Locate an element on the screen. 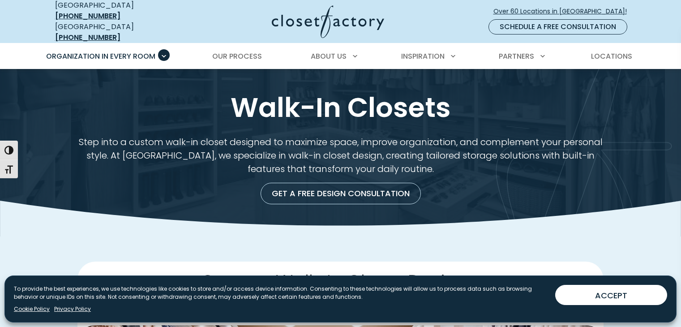 This screenshot has width=681, height=327. p: Step into a custom walk-in closet designed to maximize space, improve organization, and complemen... is located at coordinates (340, 155).